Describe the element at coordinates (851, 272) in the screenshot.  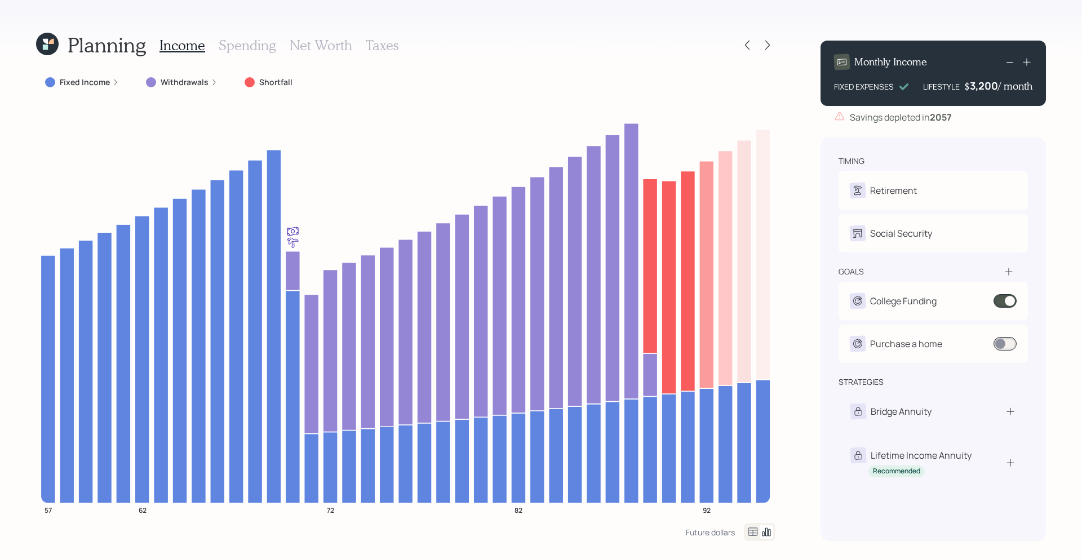
I see `div: goals` at that location.